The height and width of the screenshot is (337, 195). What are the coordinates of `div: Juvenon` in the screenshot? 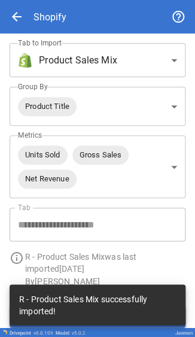 It's located at (184, 332).